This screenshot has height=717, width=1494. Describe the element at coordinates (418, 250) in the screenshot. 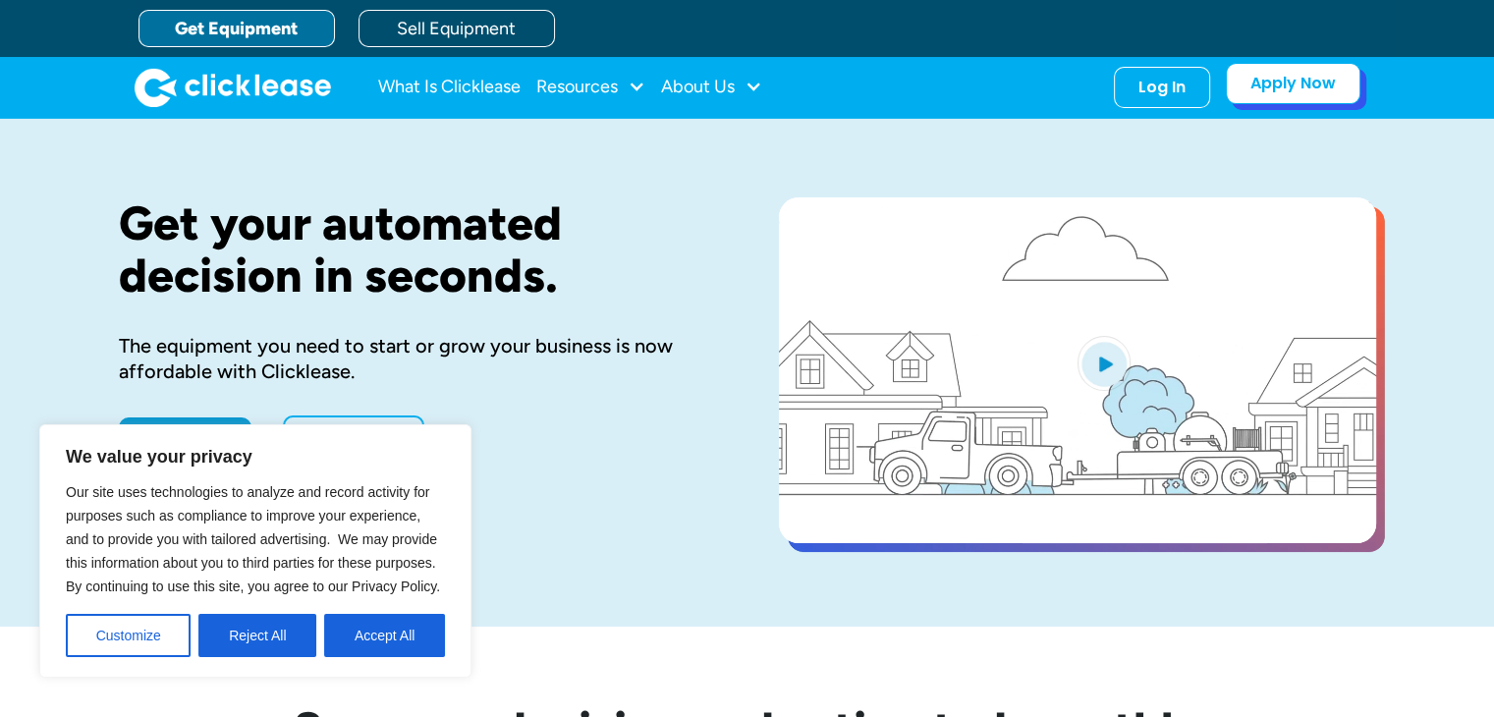

I see `h1: Get your automated decision in seconds.` at that location.